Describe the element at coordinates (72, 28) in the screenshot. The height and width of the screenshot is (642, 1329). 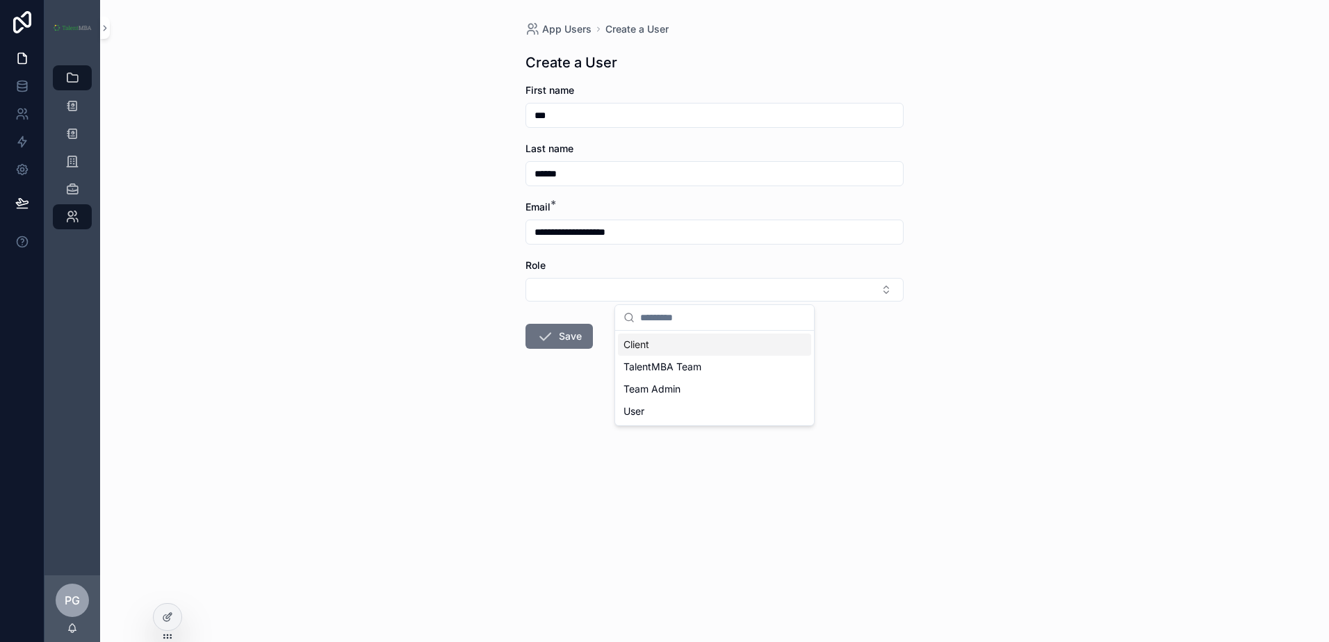
I see `img: App logo` at that location.